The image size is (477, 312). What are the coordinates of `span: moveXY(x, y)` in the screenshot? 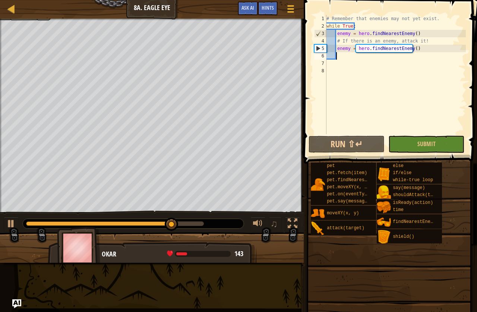 It's located at (343, 213).